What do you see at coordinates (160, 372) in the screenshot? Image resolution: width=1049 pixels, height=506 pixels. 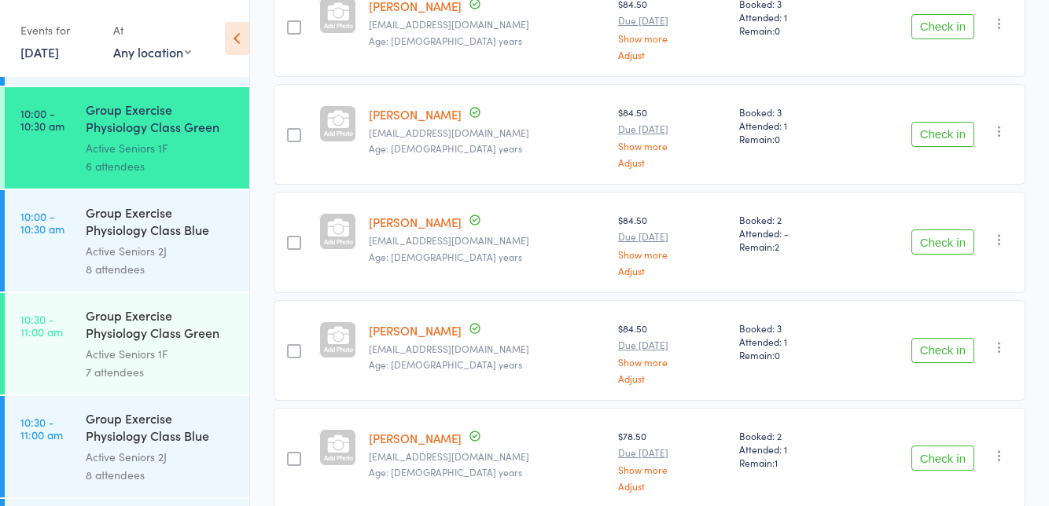 I see `div: 7 attendees` at bounding box center [160, 372].